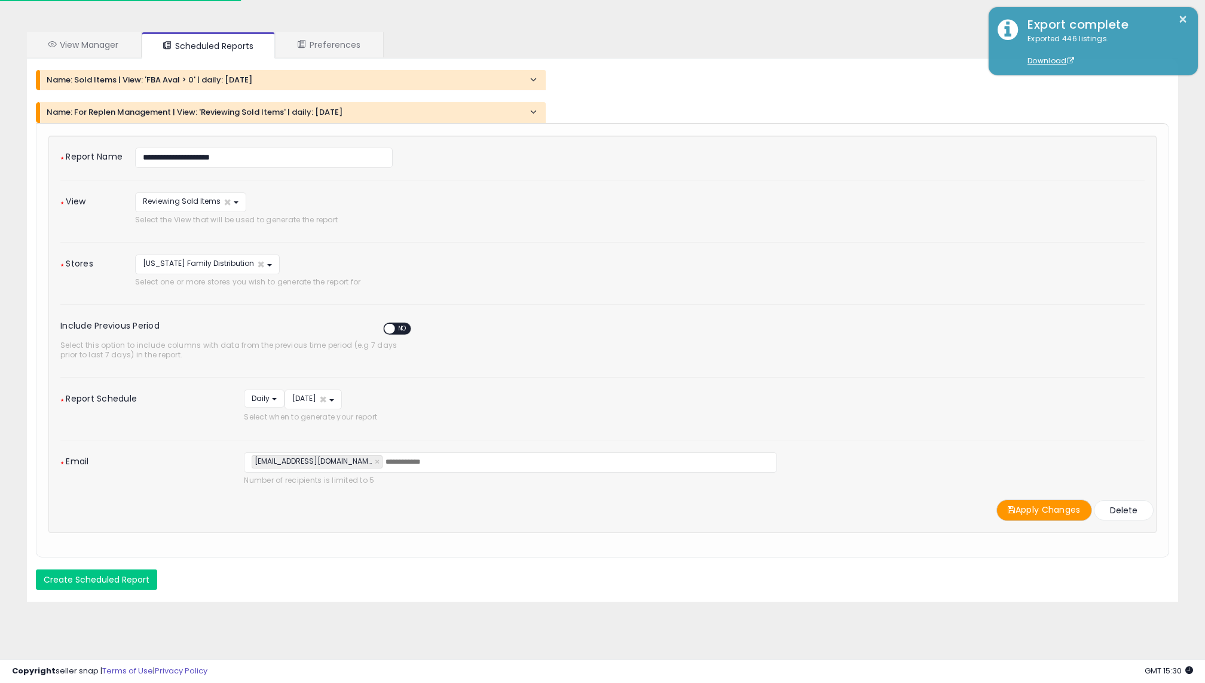  Describe the element at coordinates (302, 44) in the screenshot. I see `i: User Preferences` at that location.